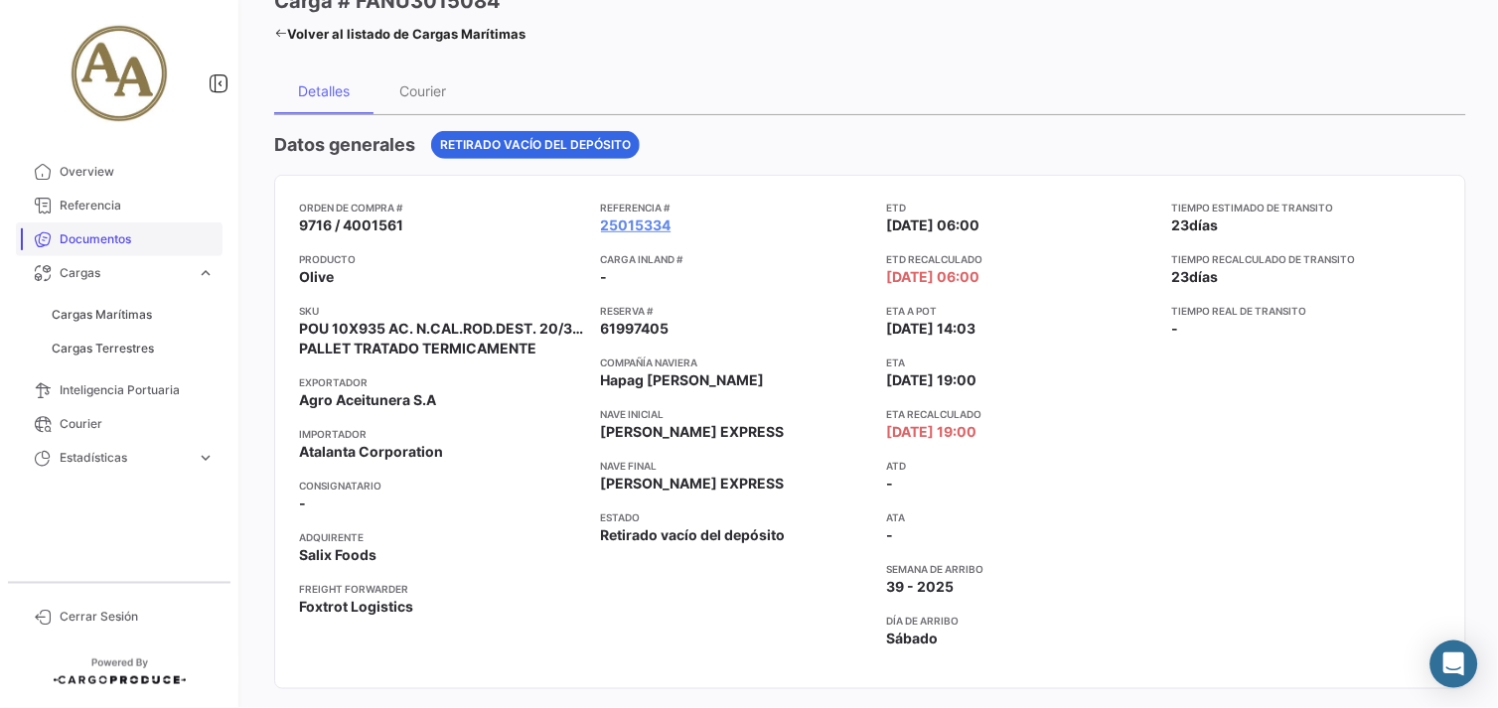 The height and width of the screenshot is (708, 1498). I want to click on app-card-info-title: Compañía naviera, so click(736, 363).